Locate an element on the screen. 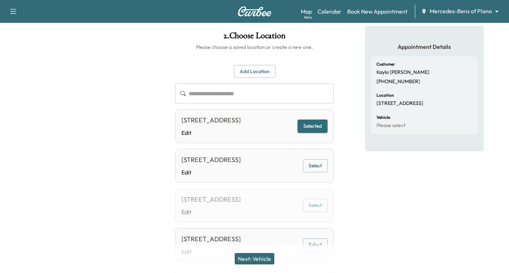  button: Next: Vehicle is located at coordinates (254, 259).